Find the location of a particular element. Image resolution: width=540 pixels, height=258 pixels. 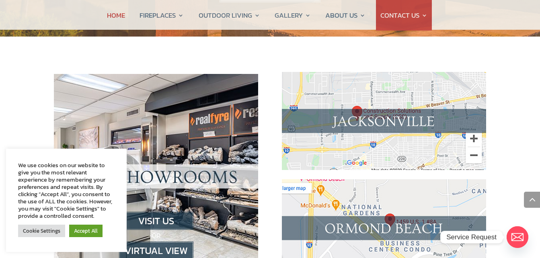

a: Cookie Settings is located at coordinates (41, 231).